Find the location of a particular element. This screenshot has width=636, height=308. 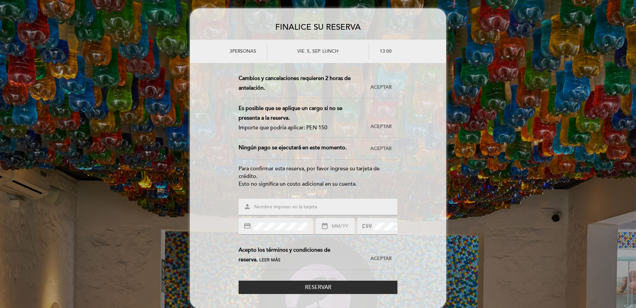

i: date_range is located at coordinates (325, 226).